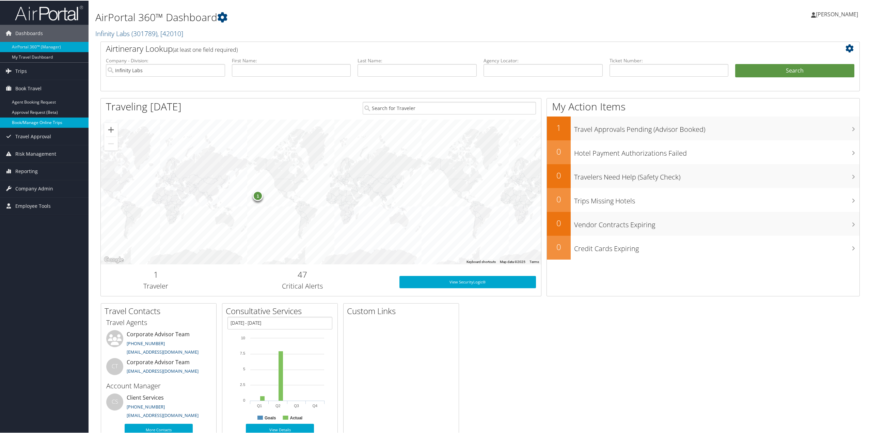 This screenshot has width=869, height=433. I want to click on span: Map data ©2025, so click(512, 261).